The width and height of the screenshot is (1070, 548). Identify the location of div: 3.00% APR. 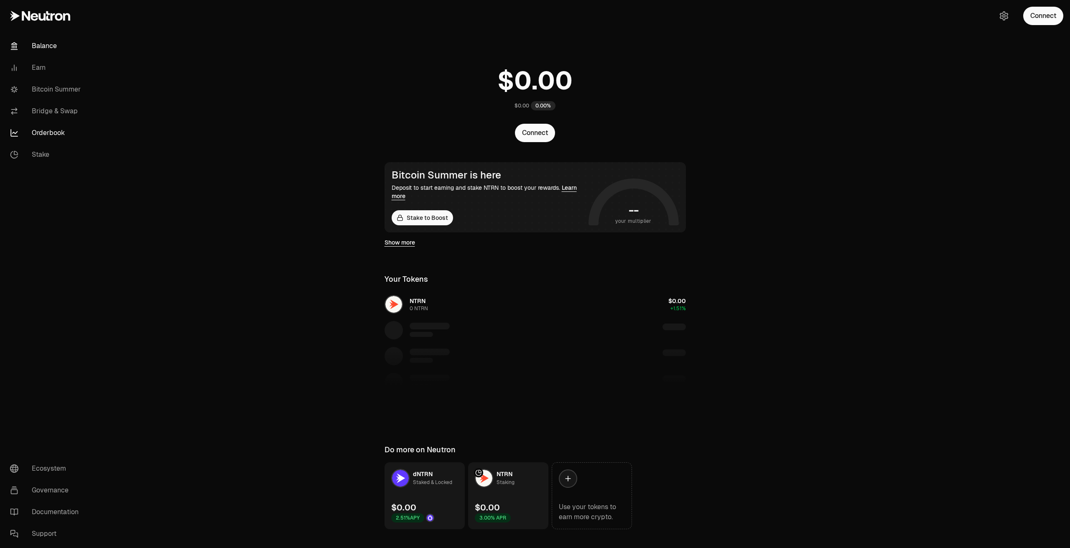
(493, 518).